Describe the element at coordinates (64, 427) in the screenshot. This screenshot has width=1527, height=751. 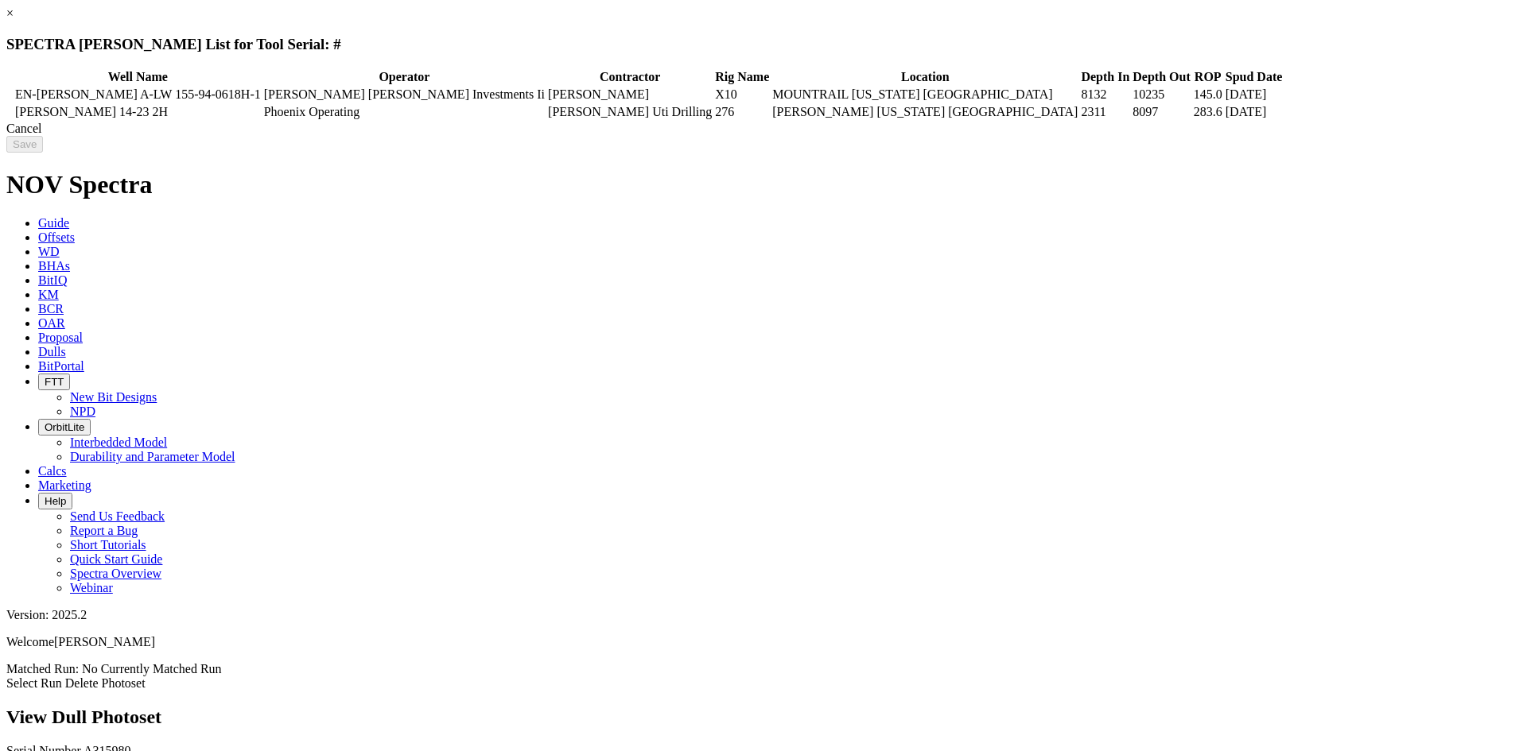
I see `span: OrbitLite` at that location.